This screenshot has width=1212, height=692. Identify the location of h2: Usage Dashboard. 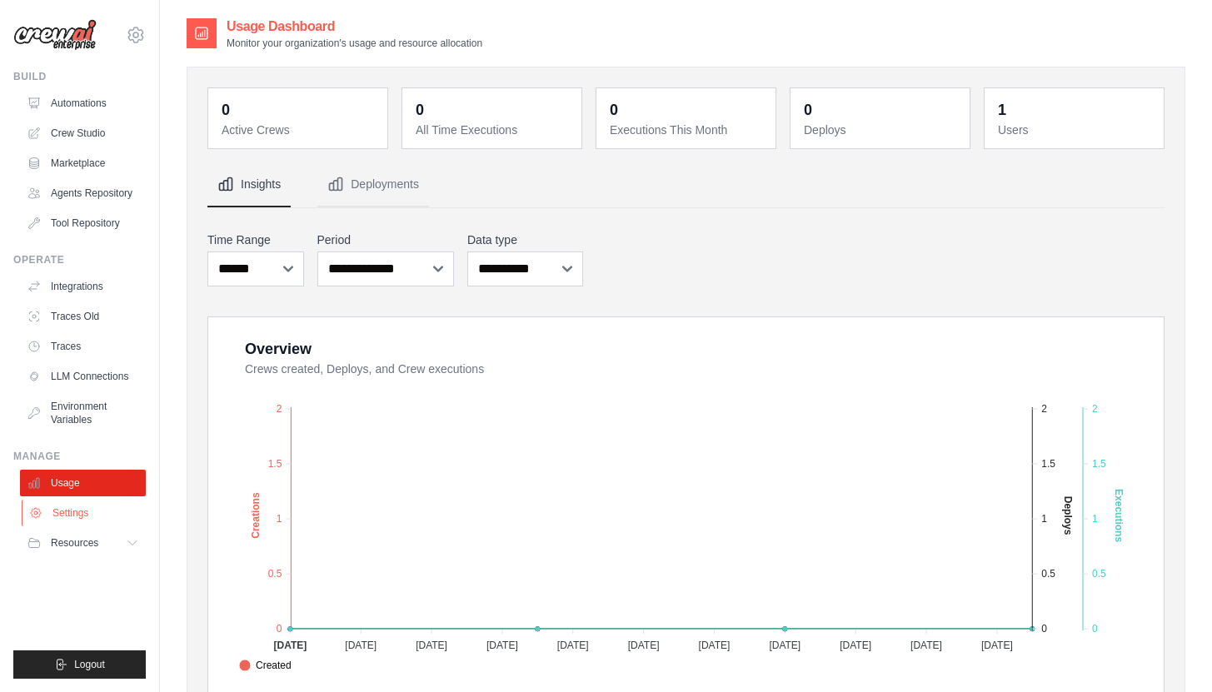
(354, 27).